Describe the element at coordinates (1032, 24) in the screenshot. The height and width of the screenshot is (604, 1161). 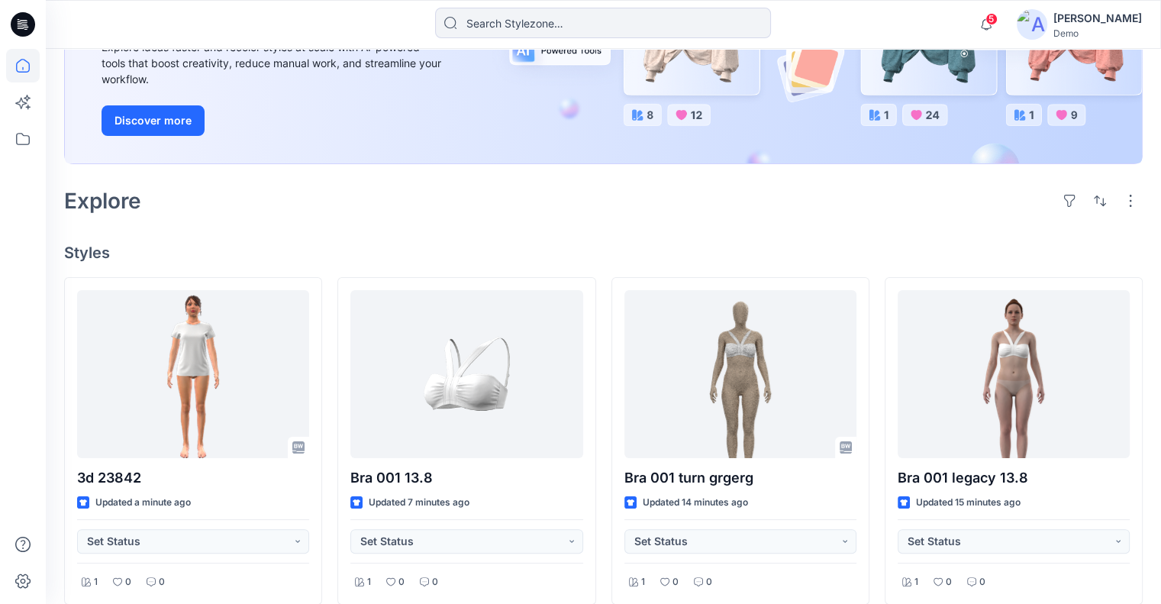
I see `img: avatar` at that location.